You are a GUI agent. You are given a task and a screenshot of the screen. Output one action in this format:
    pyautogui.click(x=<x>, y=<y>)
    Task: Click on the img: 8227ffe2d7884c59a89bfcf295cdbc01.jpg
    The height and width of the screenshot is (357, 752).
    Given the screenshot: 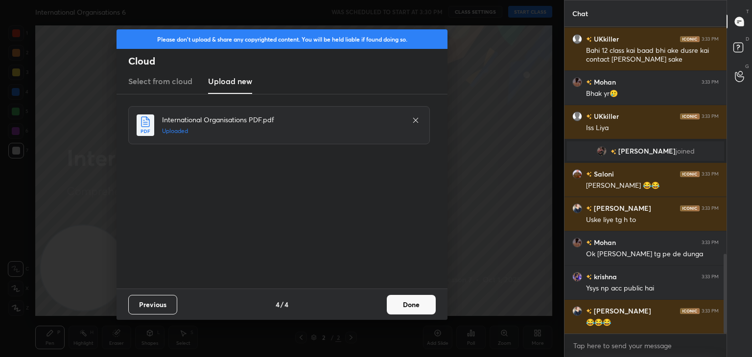 What is the action you would take?
    pyautogui.click(x=577, y=277)
    